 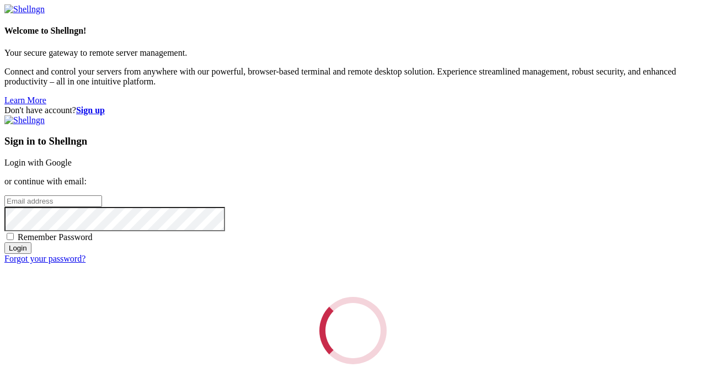 I want to click on strong: Sign up, so click(x=90, y=110).